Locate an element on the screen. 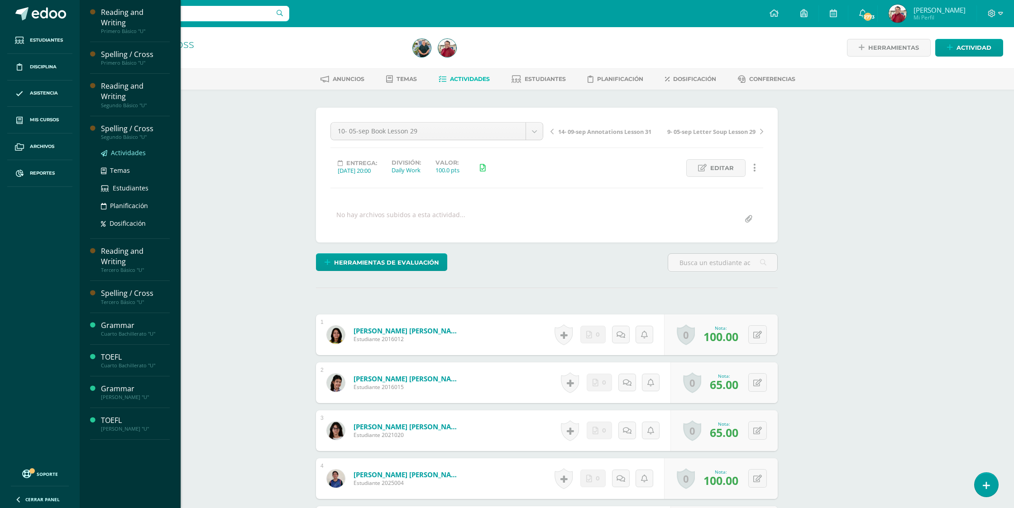  a: Reportes is located at coordinates (40, 173).